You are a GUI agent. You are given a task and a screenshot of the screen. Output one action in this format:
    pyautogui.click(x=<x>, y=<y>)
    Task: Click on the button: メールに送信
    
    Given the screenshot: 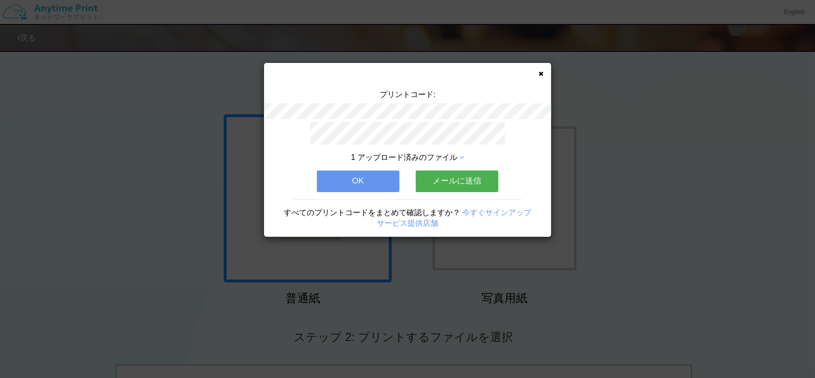 What is the action you would take?
    pyautogui.click(x=457, y=181)
    